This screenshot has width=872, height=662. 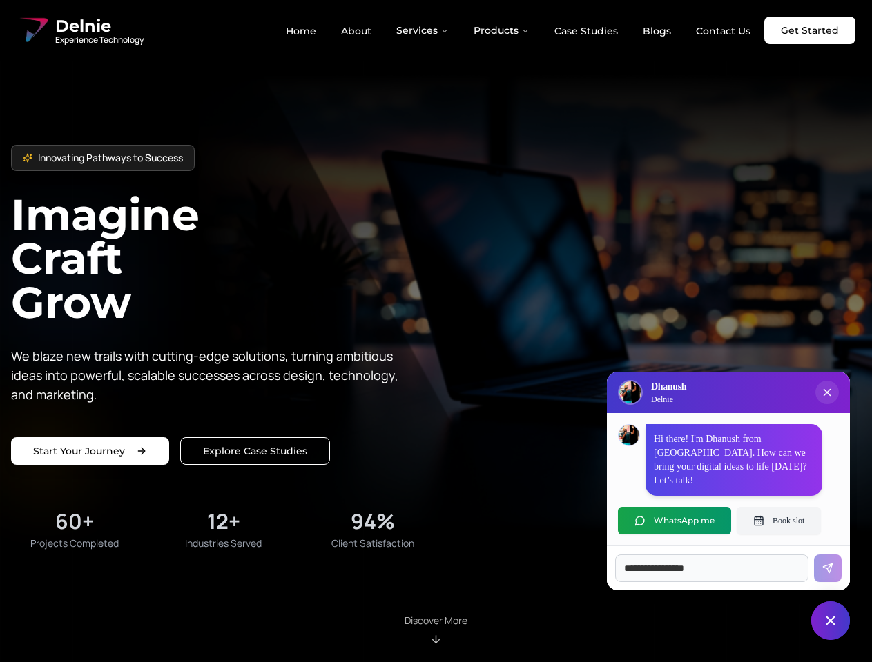 I want to click on nav: Main, so click(x=518, y=30).